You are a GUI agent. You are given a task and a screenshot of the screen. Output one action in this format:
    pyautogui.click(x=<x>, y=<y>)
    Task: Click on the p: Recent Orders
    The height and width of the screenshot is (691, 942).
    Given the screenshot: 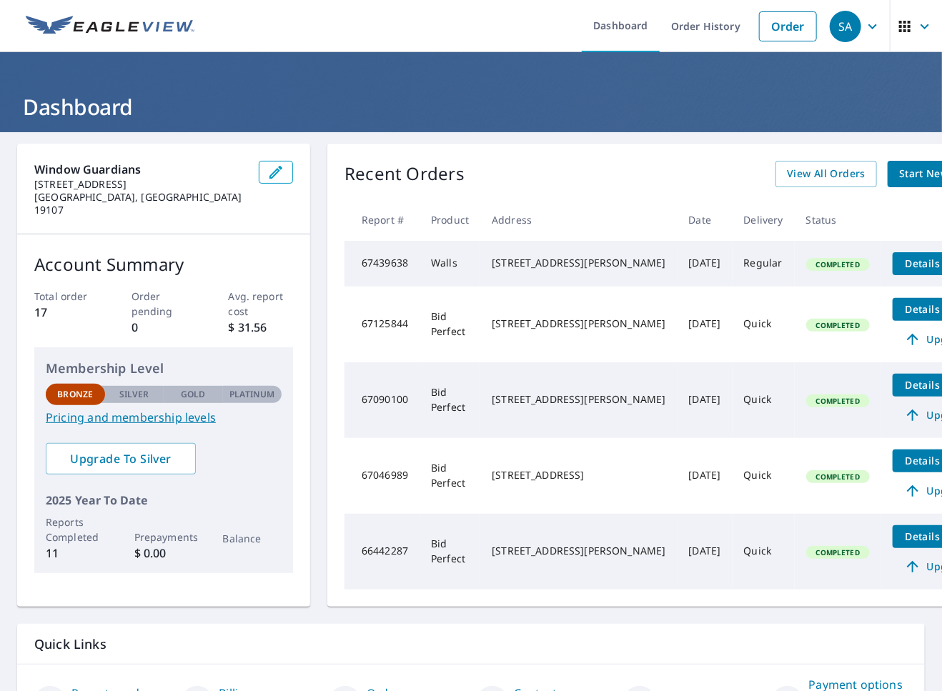 What is the action you would take?
    pyautogui.click(x=405, y=174)
    